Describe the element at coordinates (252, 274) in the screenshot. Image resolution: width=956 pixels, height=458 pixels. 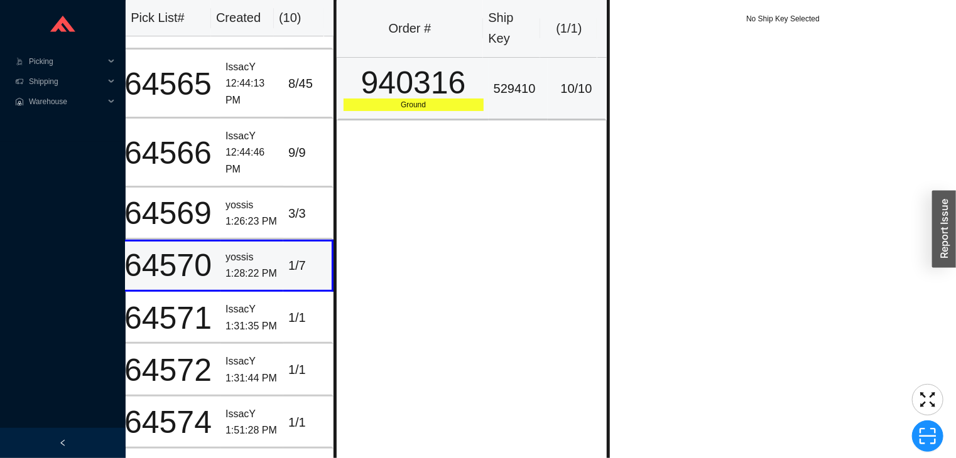
I see `div: 1:28:22 PM` at that location.